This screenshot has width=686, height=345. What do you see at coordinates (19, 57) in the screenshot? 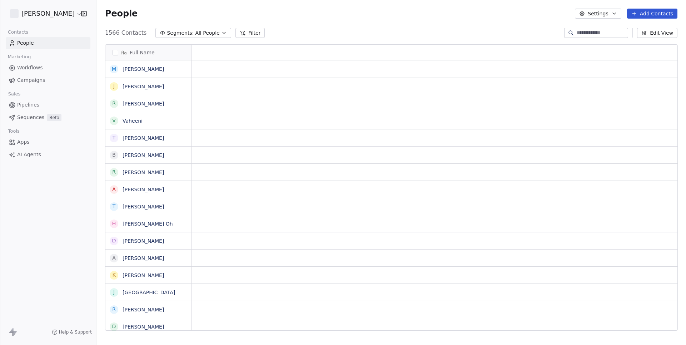
I see `span: Marketing` at bounding box center [19, 57].